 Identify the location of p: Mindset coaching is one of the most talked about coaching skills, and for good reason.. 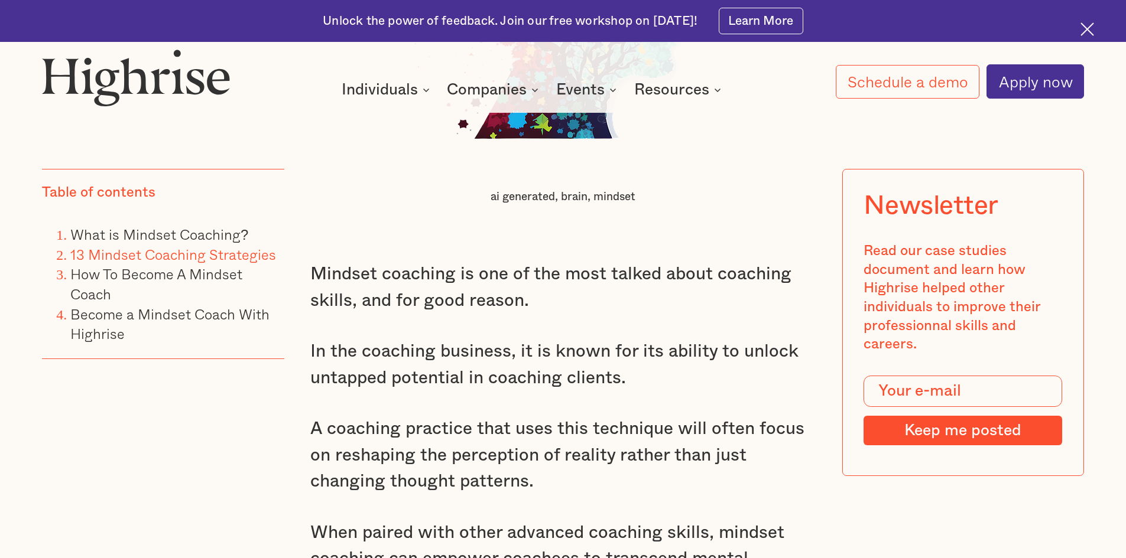
(563, 287).